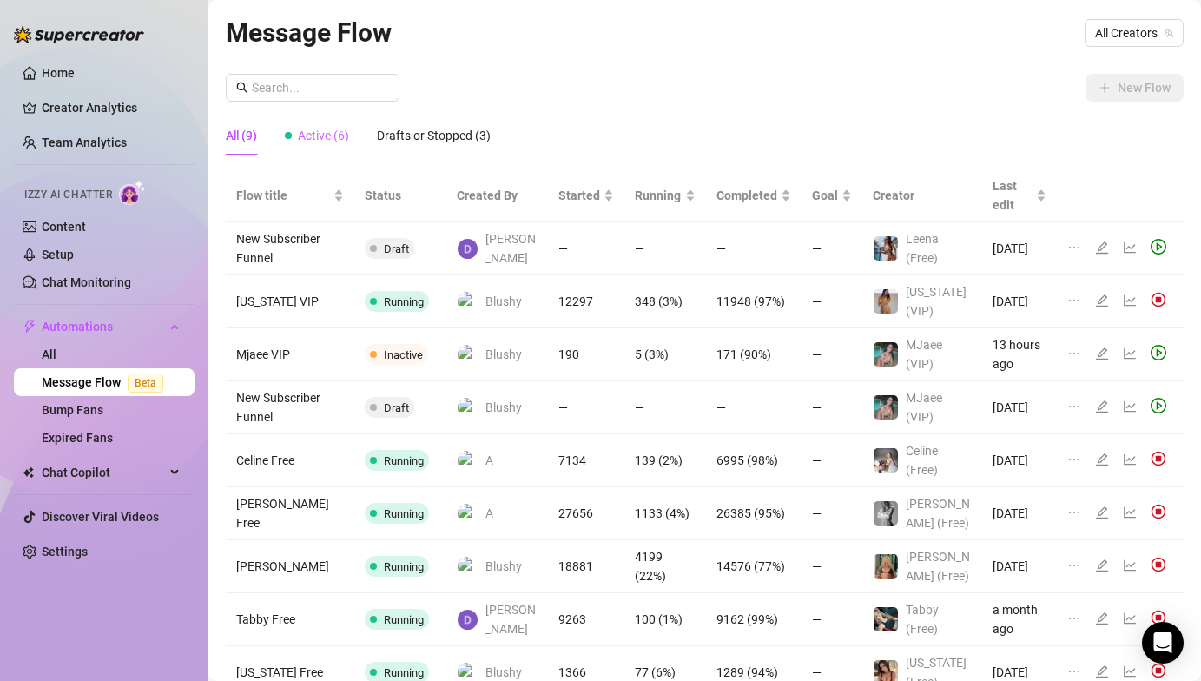 The height and width of the screenshot is (681, 1201). Describe the element at coordinates (77, 438) in the screenshot. I see `a: Expired Fans` at that location.